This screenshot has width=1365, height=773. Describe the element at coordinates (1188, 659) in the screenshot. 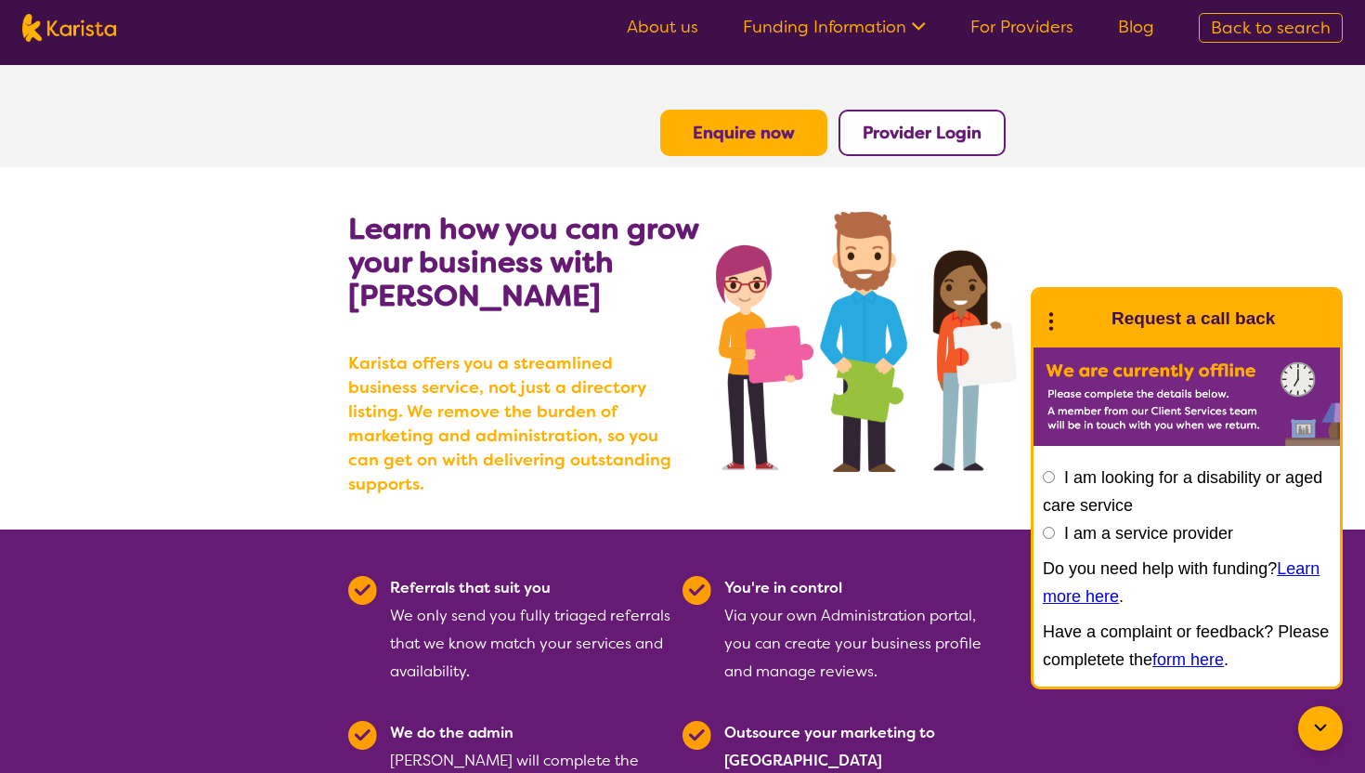

I see `a: form here` at that location.